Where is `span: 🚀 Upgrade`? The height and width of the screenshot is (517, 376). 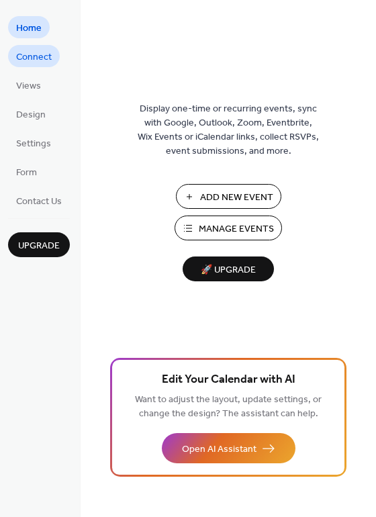
span: 🚀 Upgrade is located at coordinates (228, 270).